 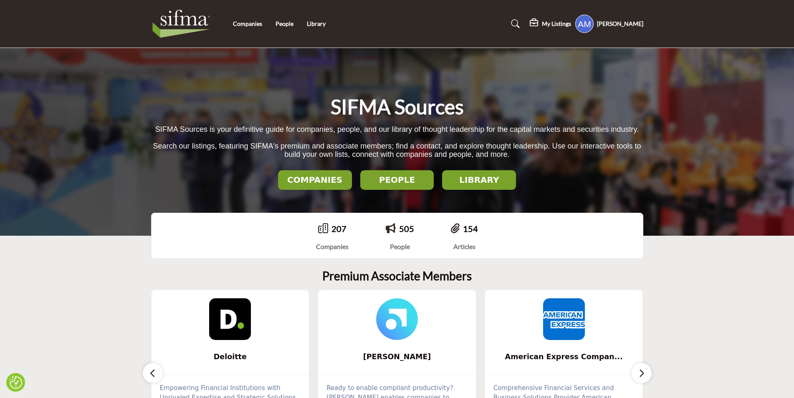 What do you see at coordinates (315, 180) in the screenshot?
I see `h2: COMPANIES` at bounding box center [315, 180].